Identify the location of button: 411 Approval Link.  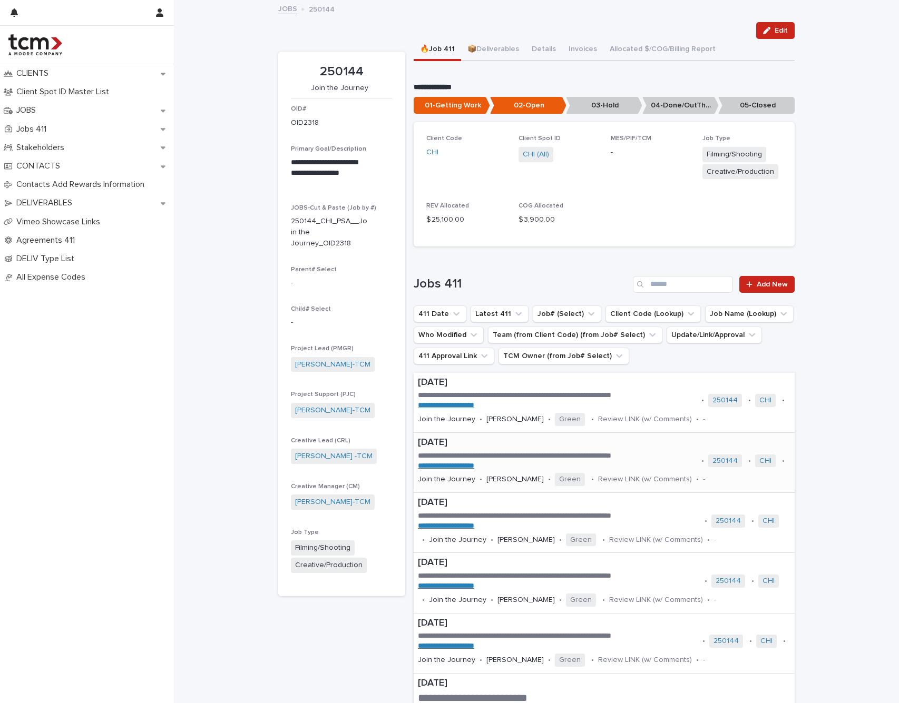
(454, 356).